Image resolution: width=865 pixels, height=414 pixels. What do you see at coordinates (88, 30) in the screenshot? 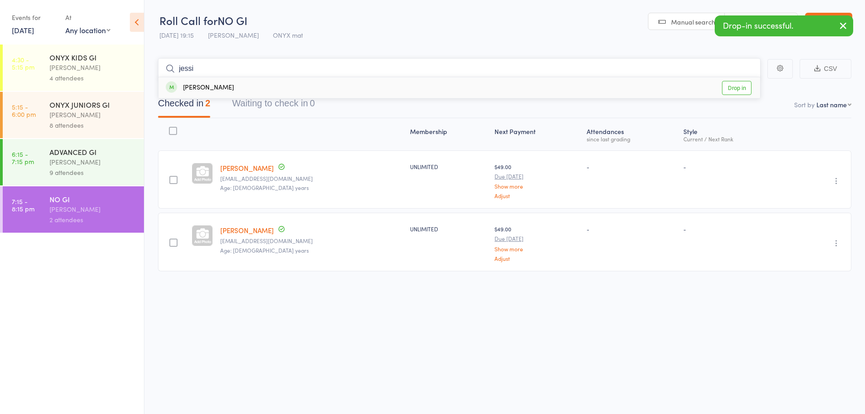
I see `div: Any location` at bounding box center [88, 30].